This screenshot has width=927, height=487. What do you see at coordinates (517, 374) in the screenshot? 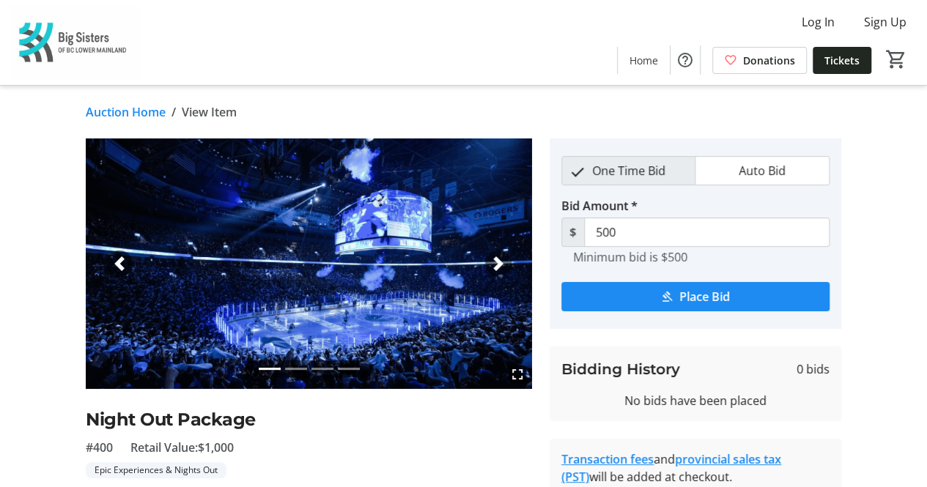
I see `mat-icon: fullscreen` at bounding box center [517, 374].